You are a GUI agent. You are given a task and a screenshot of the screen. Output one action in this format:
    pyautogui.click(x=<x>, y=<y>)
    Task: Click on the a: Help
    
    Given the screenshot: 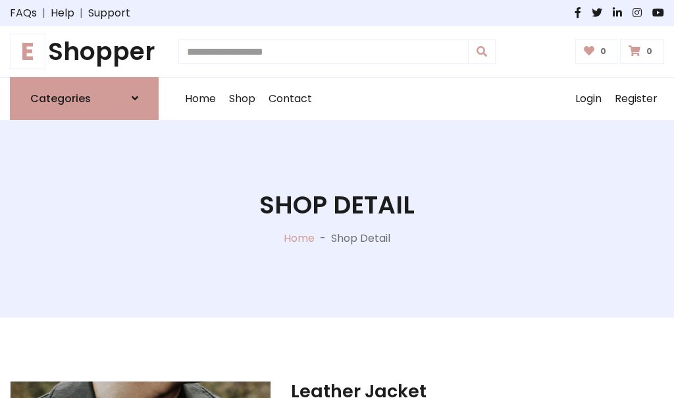 What is the action you would take?
    pyautogui.click(x=63, y=13)
    